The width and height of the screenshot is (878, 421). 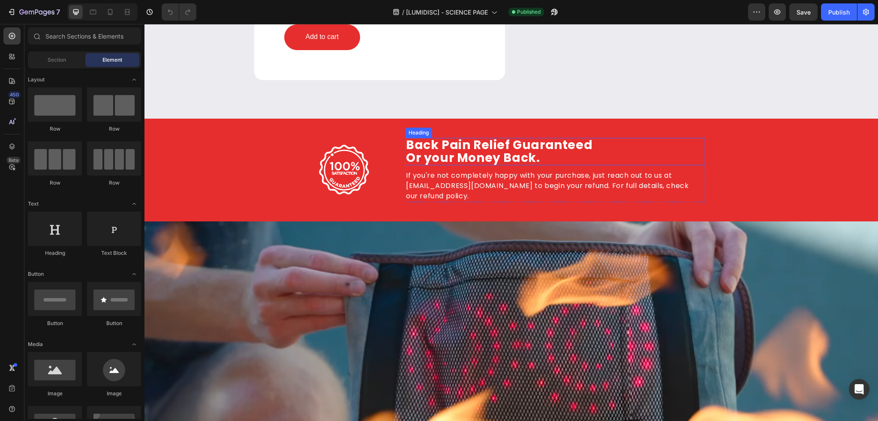 I want to click on button: 7, so click(x=33, y=12).